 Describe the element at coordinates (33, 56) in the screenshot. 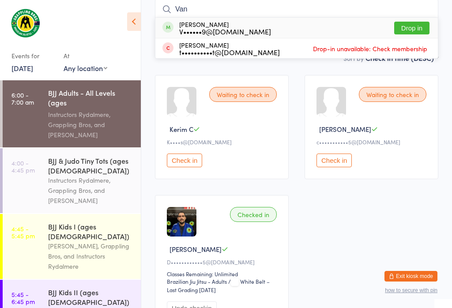

I see `div: Events for` at that location.